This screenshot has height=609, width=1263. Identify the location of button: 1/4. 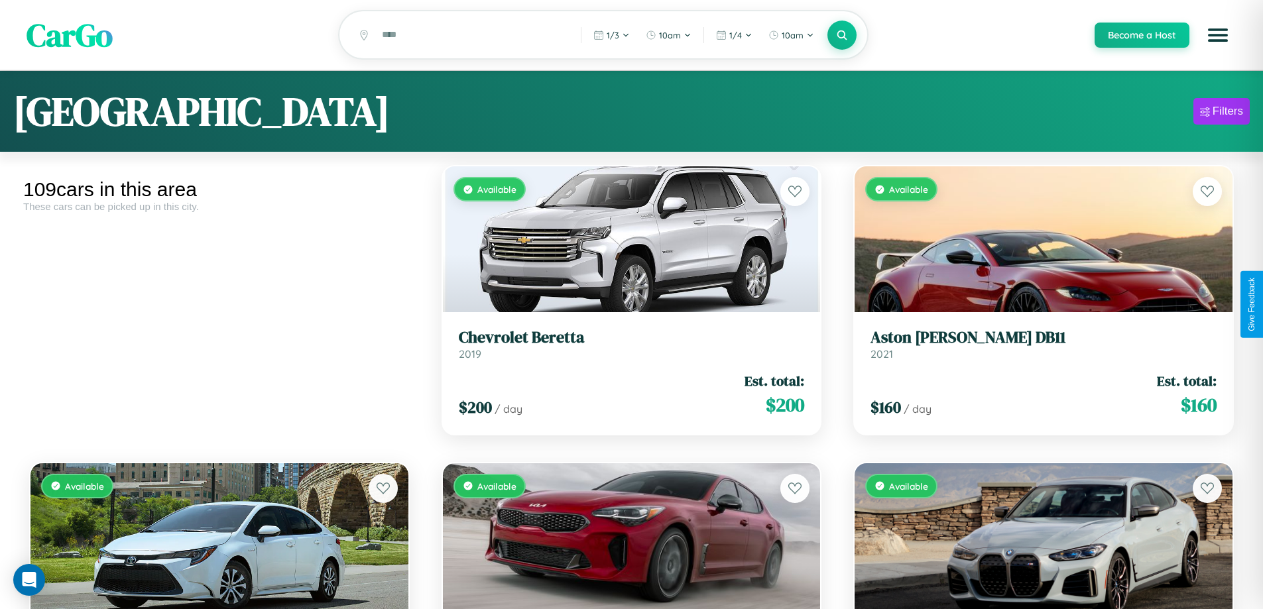
(734, 35).